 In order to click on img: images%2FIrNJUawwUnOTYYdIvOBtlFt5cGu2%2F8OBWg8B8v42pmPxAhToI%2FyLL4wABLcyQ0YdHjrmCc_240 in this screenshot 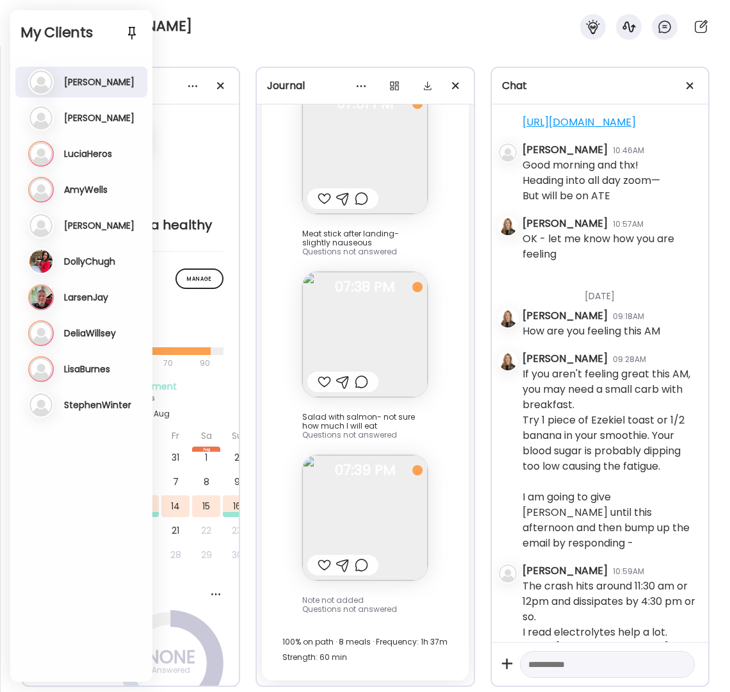, I will do `click(365, 518)`.